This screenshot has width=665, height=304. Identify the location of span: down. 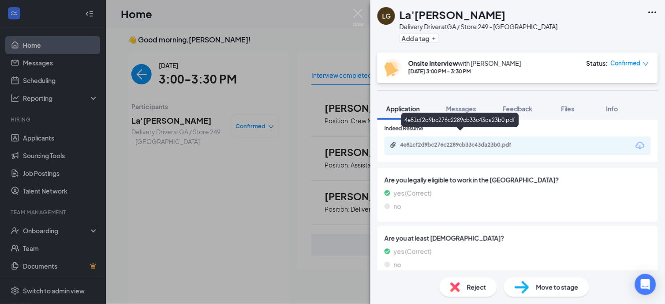
(646, 64).